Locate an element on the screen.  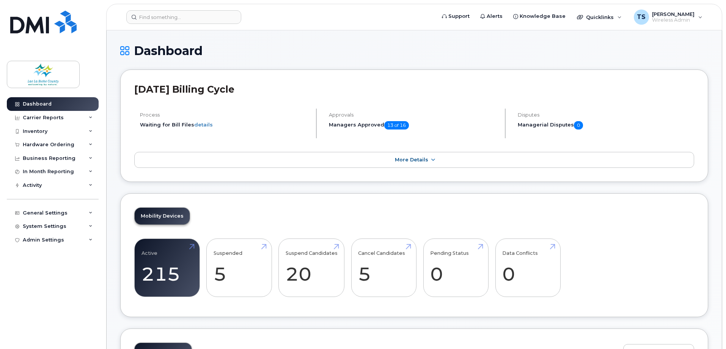
a: Mobility Devices is located at coordinates (162, 216).